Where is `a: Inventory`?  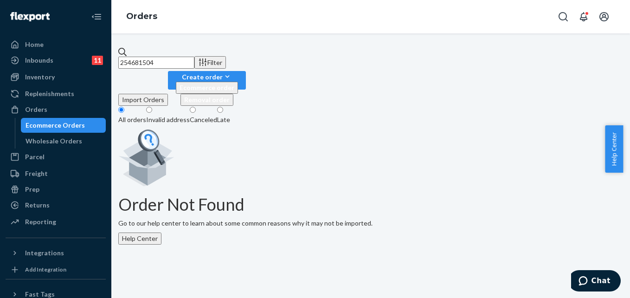
a: Inventory is located at coordinates (56, 77).